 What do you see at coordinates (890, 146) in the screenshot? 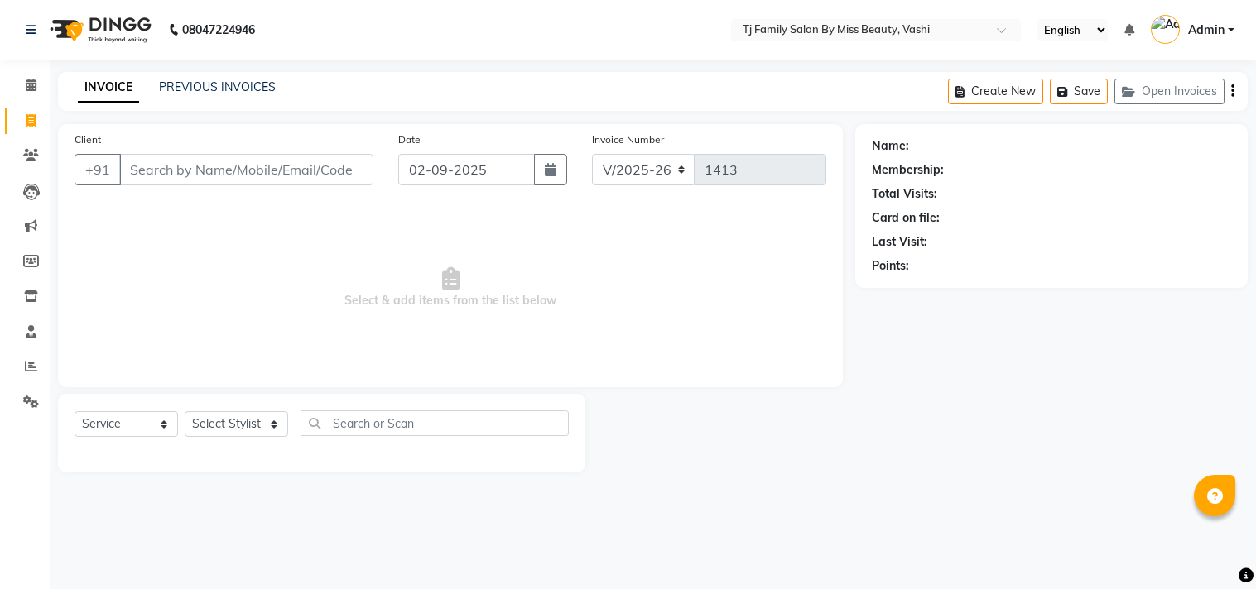
I see `div: Name:` at bounding box center [890, 146].